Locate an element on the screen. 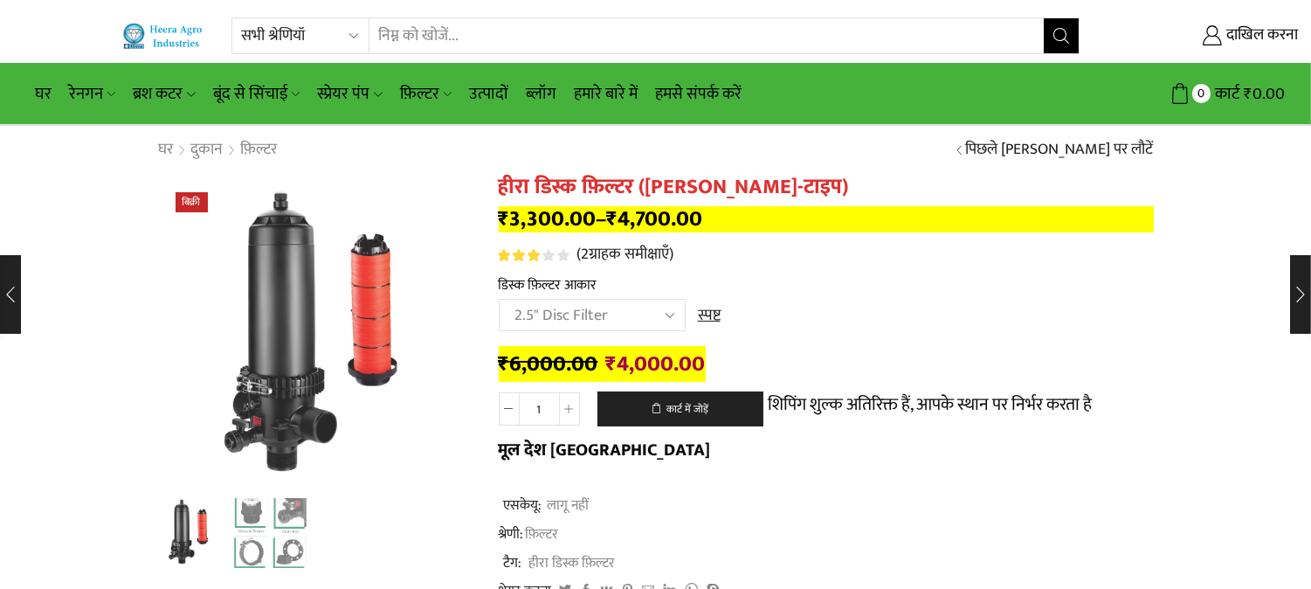 The width and height of the screenshot is (1311, 589). a: उत्पादों is located at coordinates (488, 93).